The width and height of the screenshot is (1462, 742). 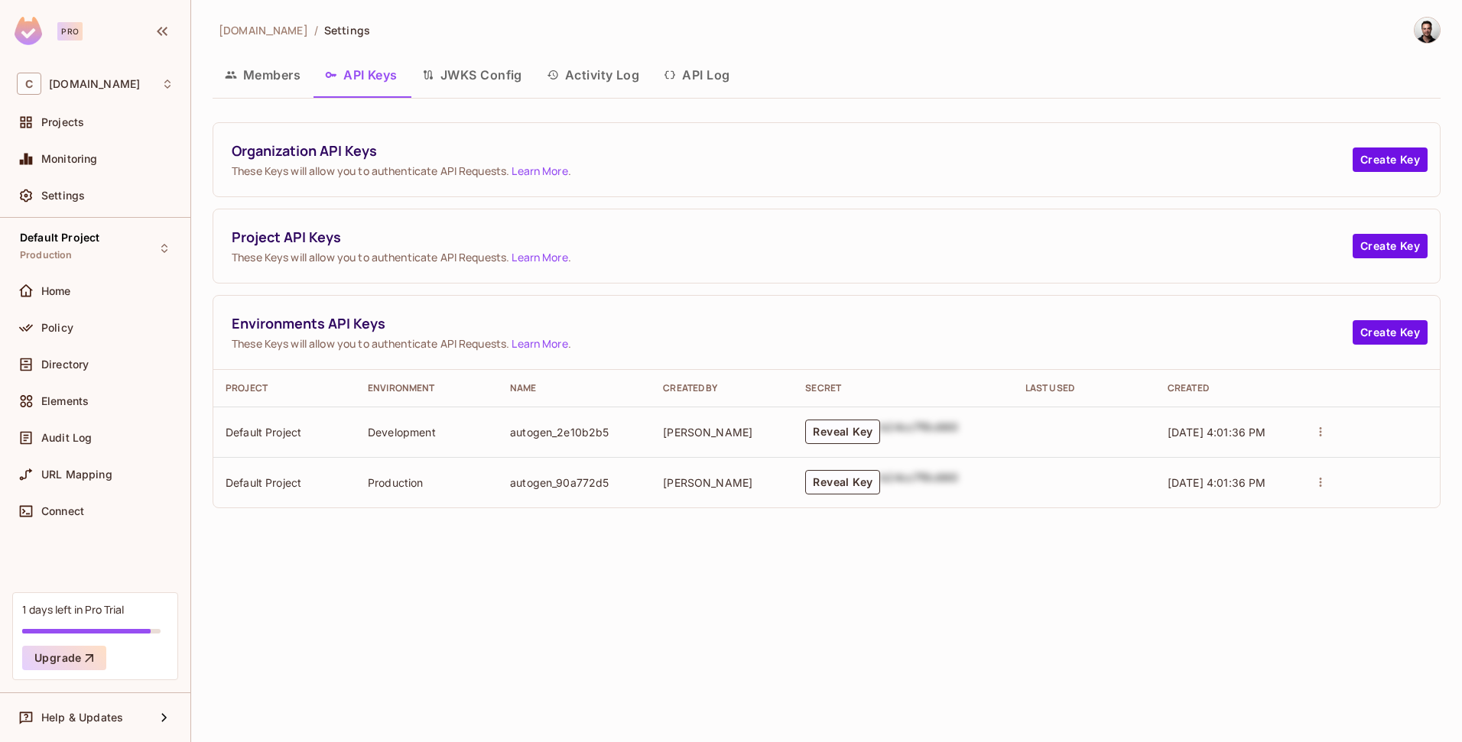 What do you see at coordinates (63, 511) in the screenshot?
I see `span: Connect` at bounding box center [63, 511].